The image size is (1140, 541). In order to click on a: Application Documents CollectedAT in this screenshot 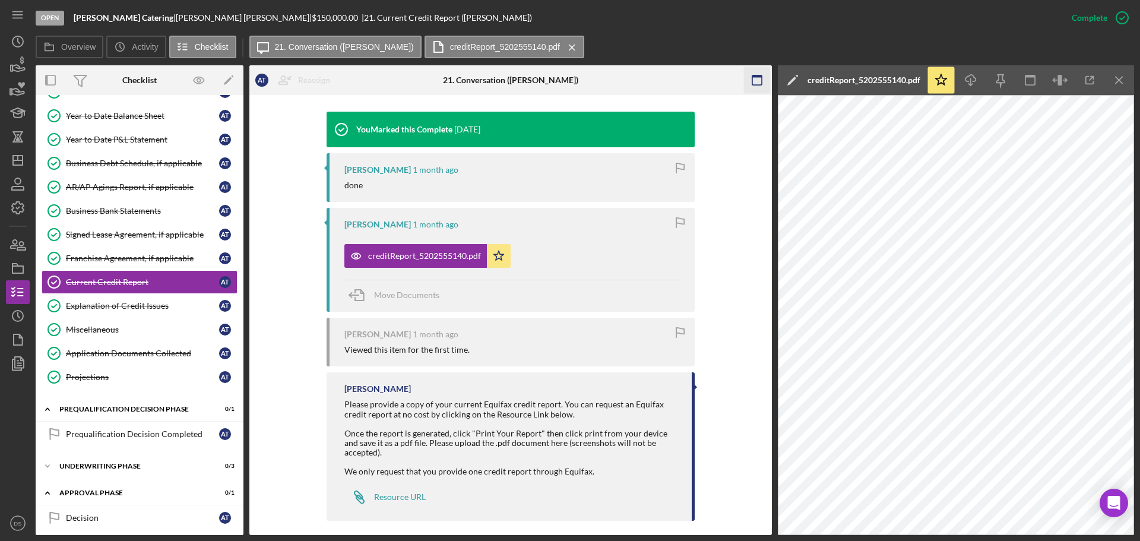, I will do `click(140, 353)`.